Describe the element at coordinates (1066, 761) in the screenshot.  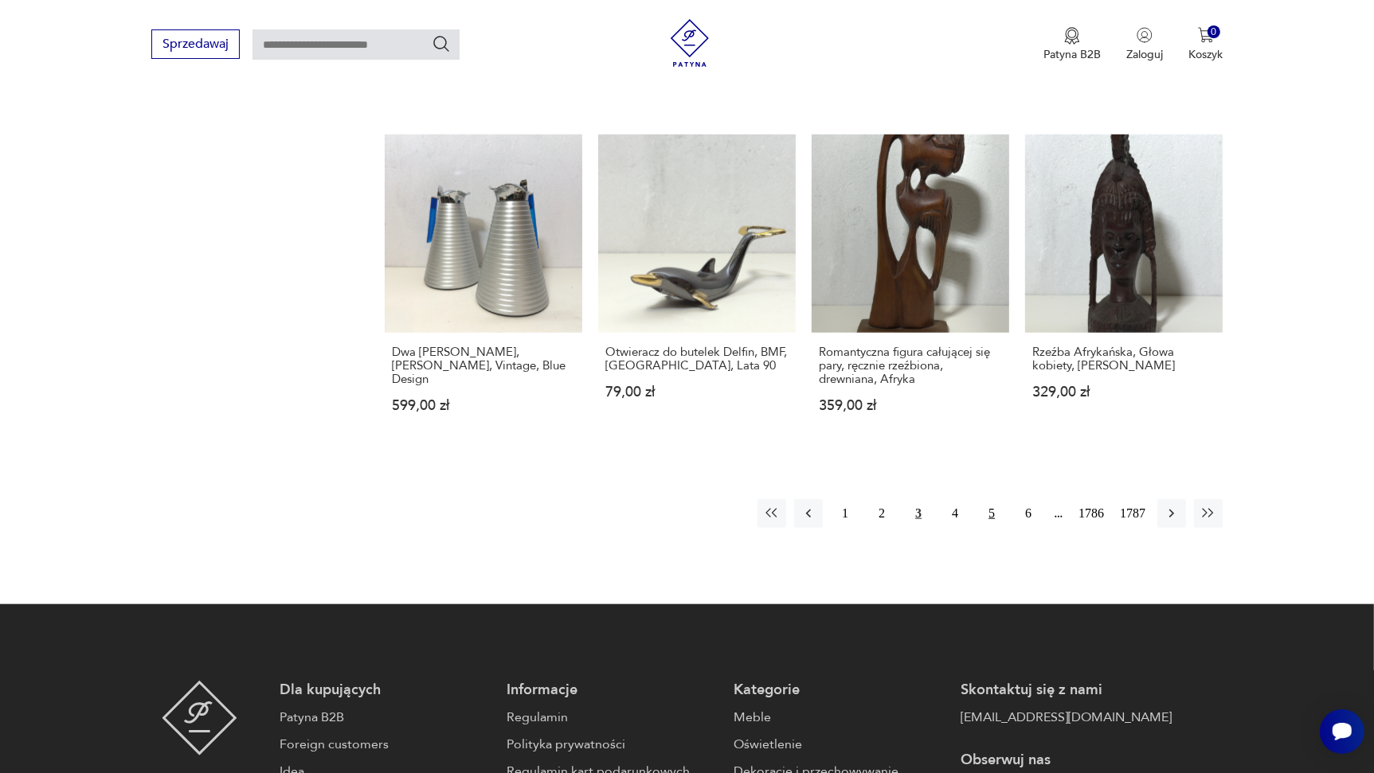
I see `p: Obserwuj nas` at that location.